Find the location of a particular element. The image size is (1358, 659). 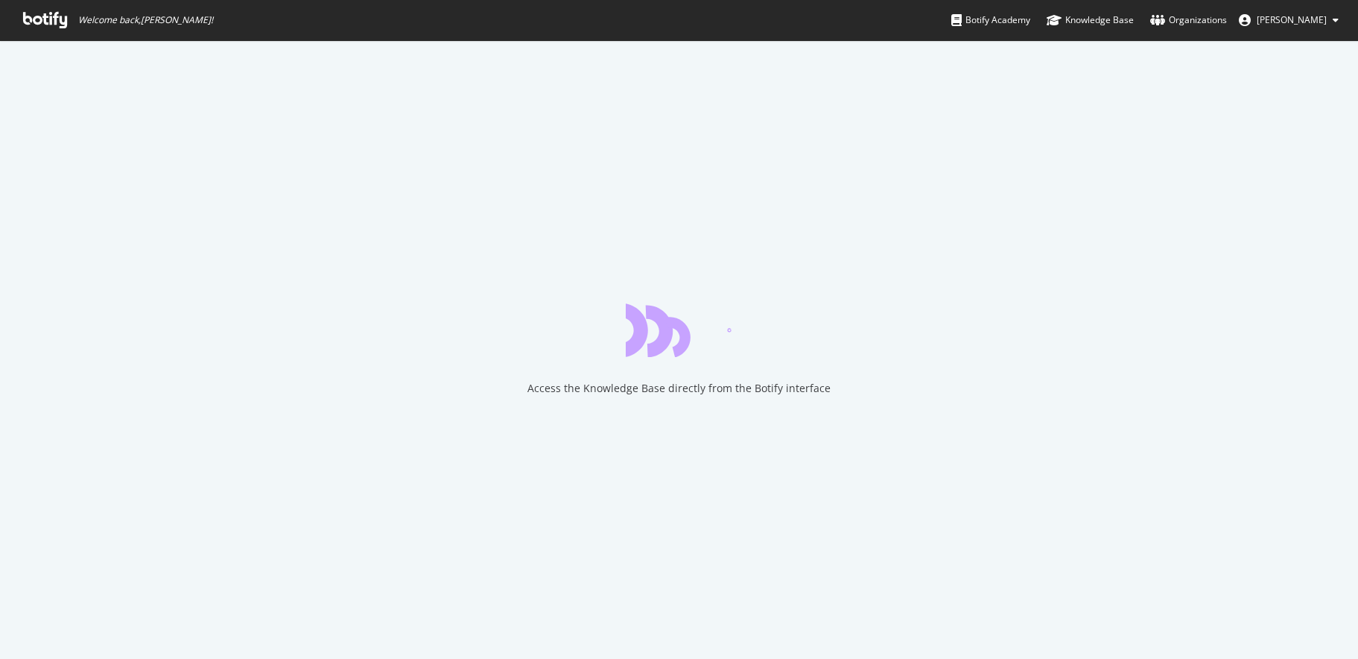

div: animation is located at coordinates (680, 330).